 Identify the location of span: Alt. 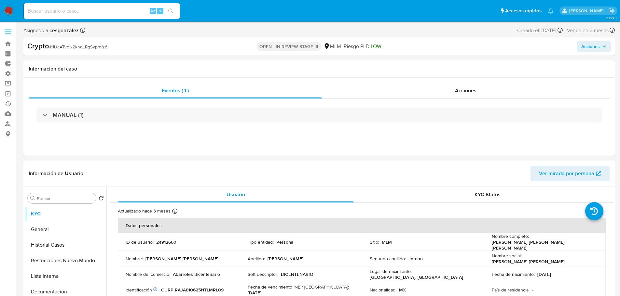
(153, 11).